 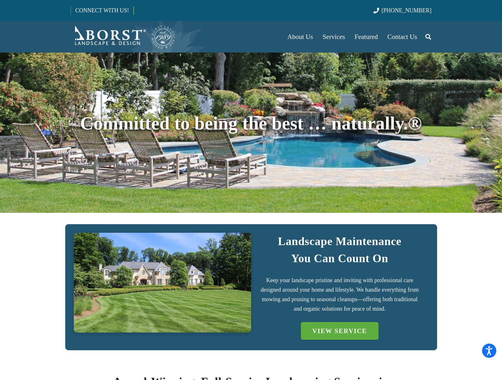 What do you see at coordinates (300, 37) in the screenshot?
I see `a: About Us` at bounding box center [300, 37].